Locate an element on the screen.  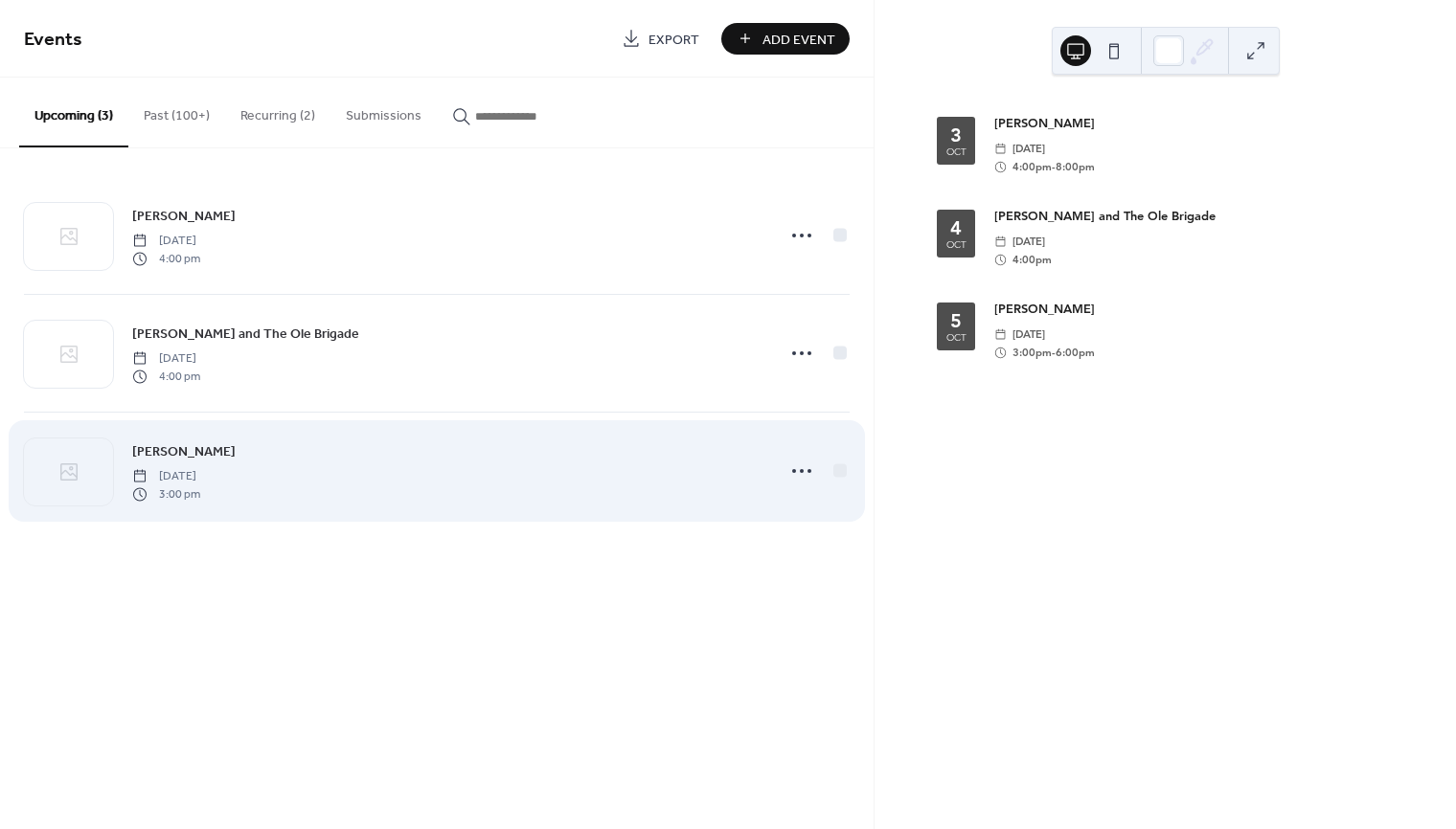
span: Export is located at coordinates (674, 39).